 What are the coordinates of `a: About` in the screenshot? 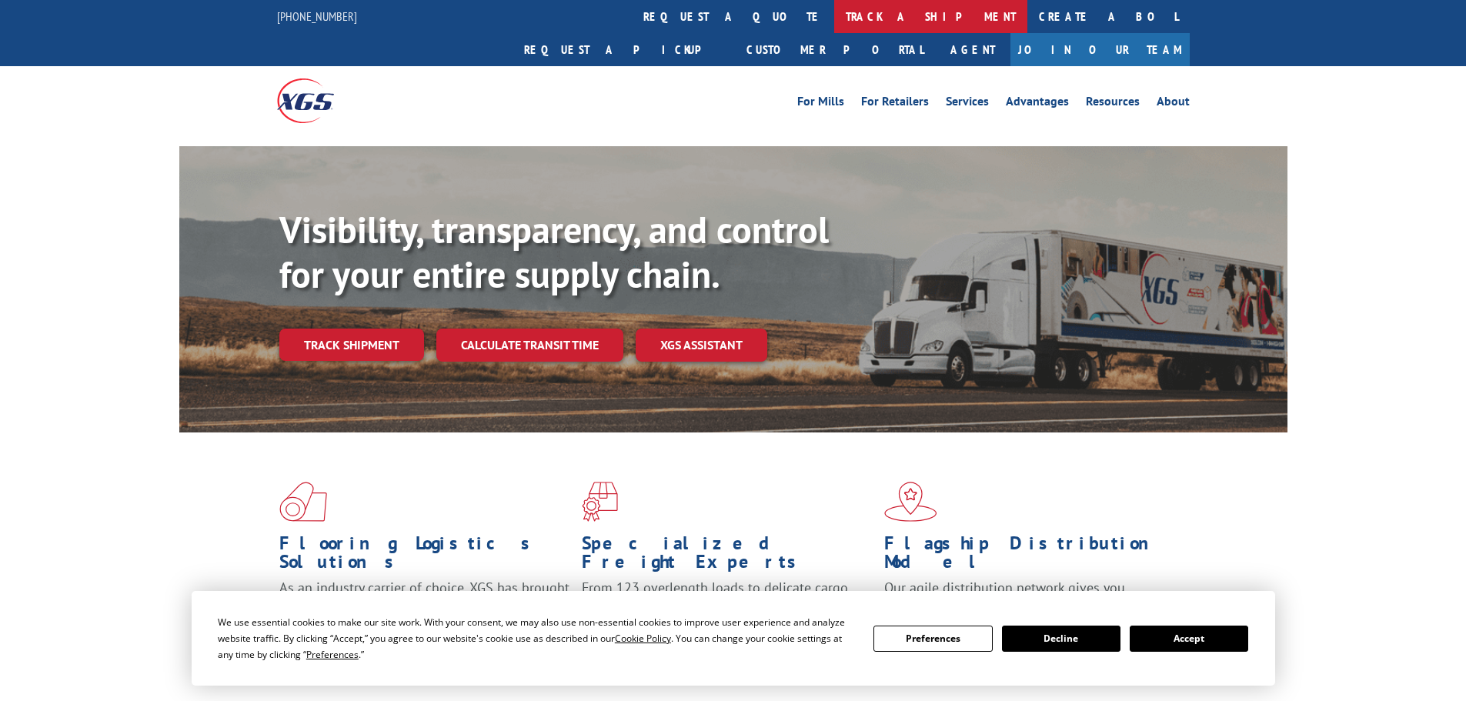 It's located at (1173, 104).